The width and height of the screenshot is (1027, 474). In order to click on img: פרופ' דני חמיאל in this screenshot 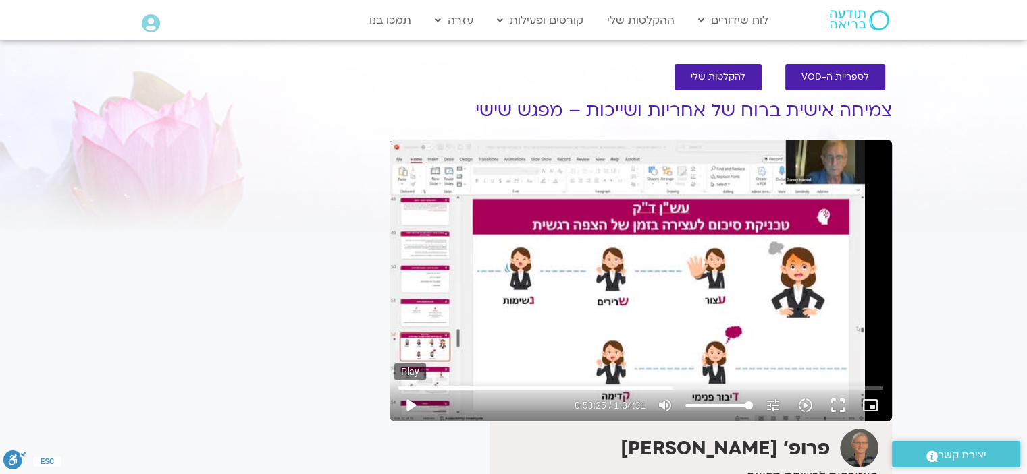, I will do `click(858, 448)`.